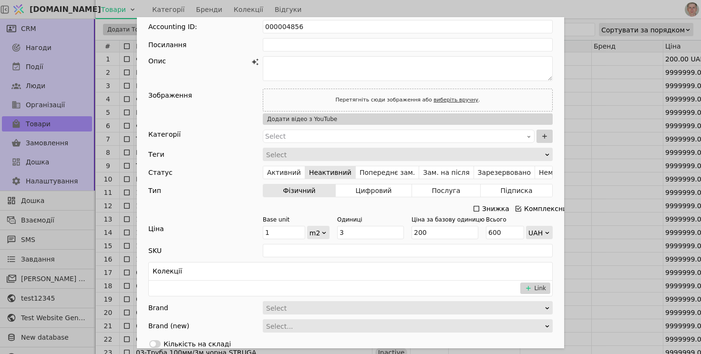  Describe the element at coordinates (293, 220) in the screenshot. I see `div: Base unit` at that location.